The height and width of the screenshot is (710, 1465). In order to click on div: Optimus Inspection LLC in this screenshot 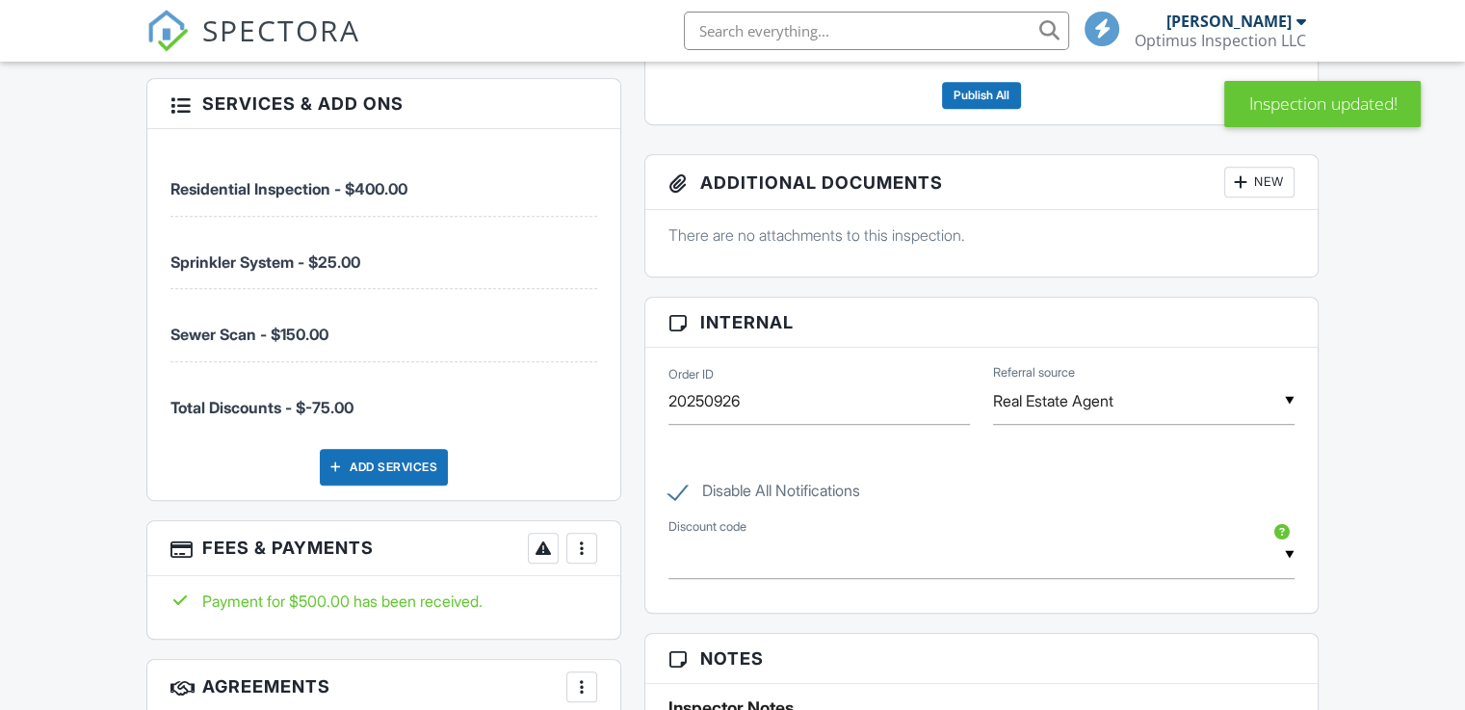, I will do `click(1221, 40)`.